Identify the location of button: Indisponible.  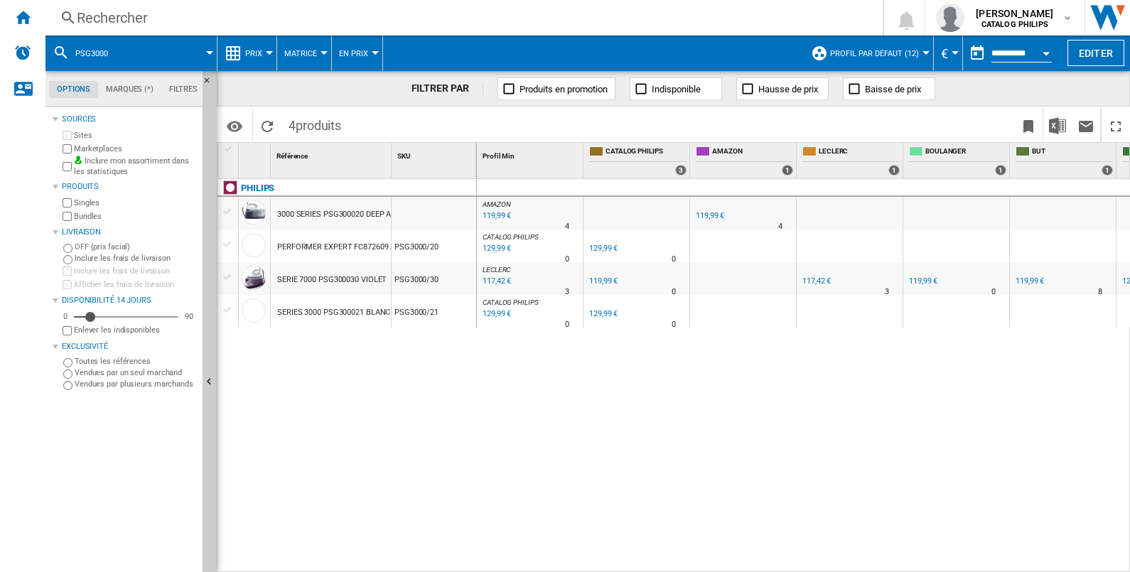
(676, 89).